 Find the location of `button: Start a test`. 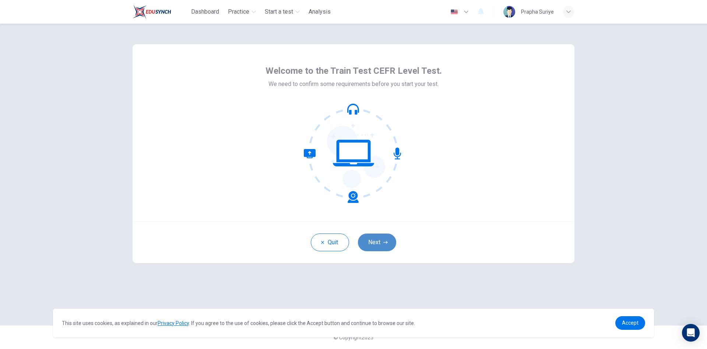

button: Start a test is located at coordinates (282, 12).